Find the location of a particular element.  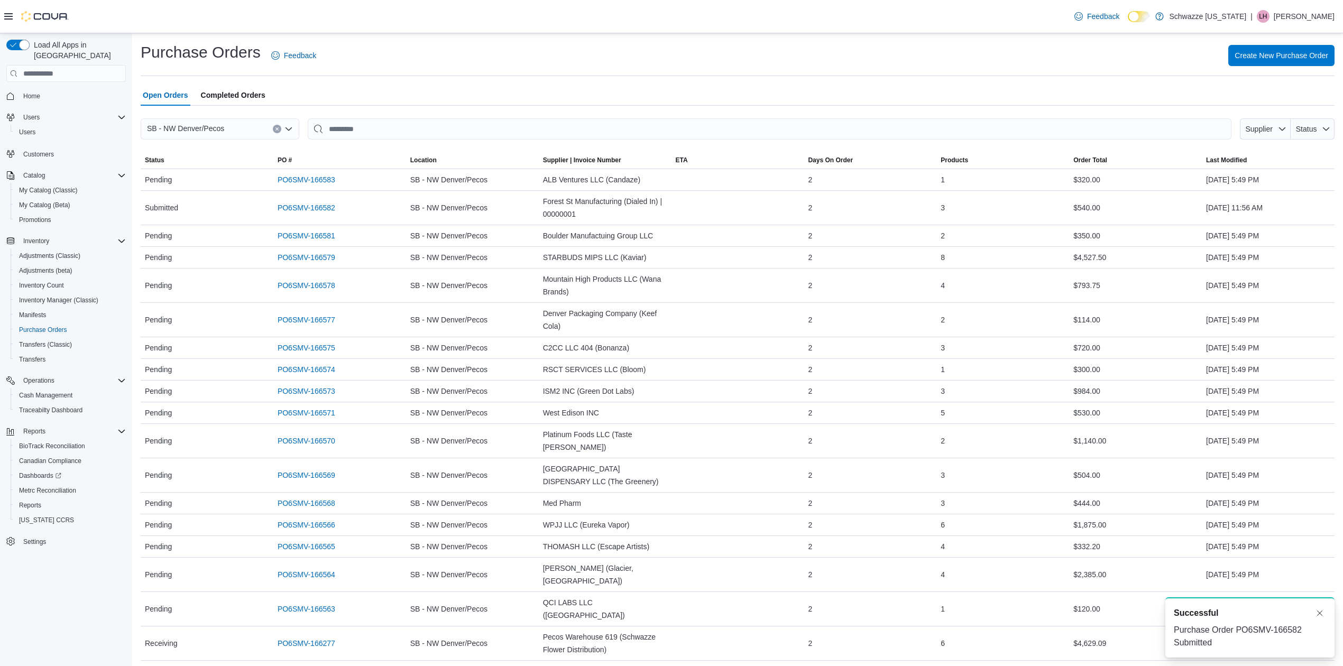

div: ALB Ventures LLC (Candaze) is located at coordinates (605, 180).